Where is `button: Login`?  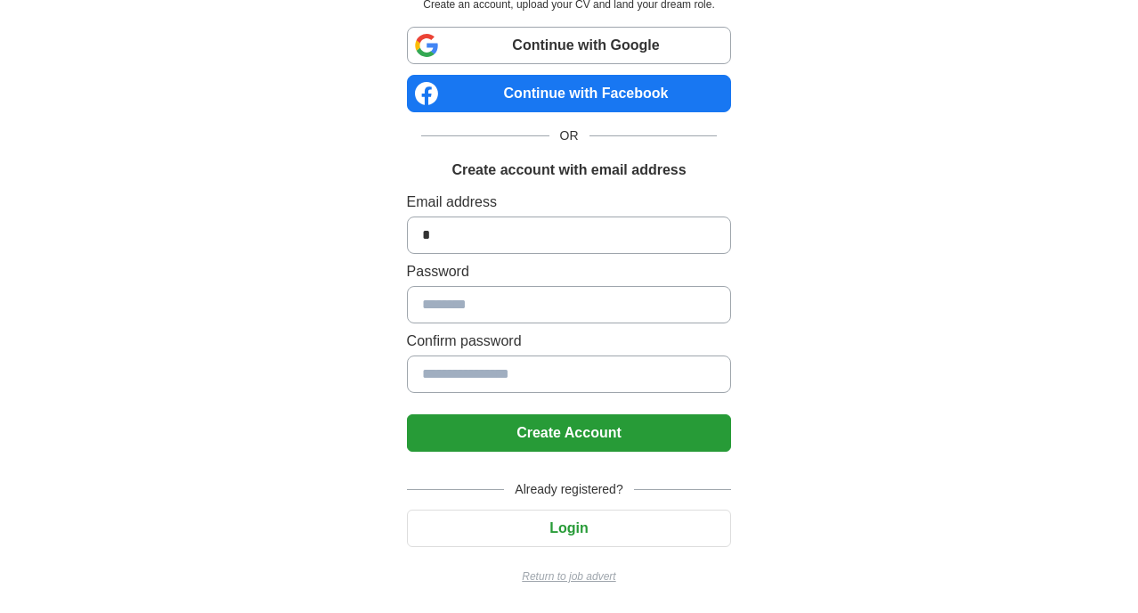 button: Login is located at coordinates (569, 528).